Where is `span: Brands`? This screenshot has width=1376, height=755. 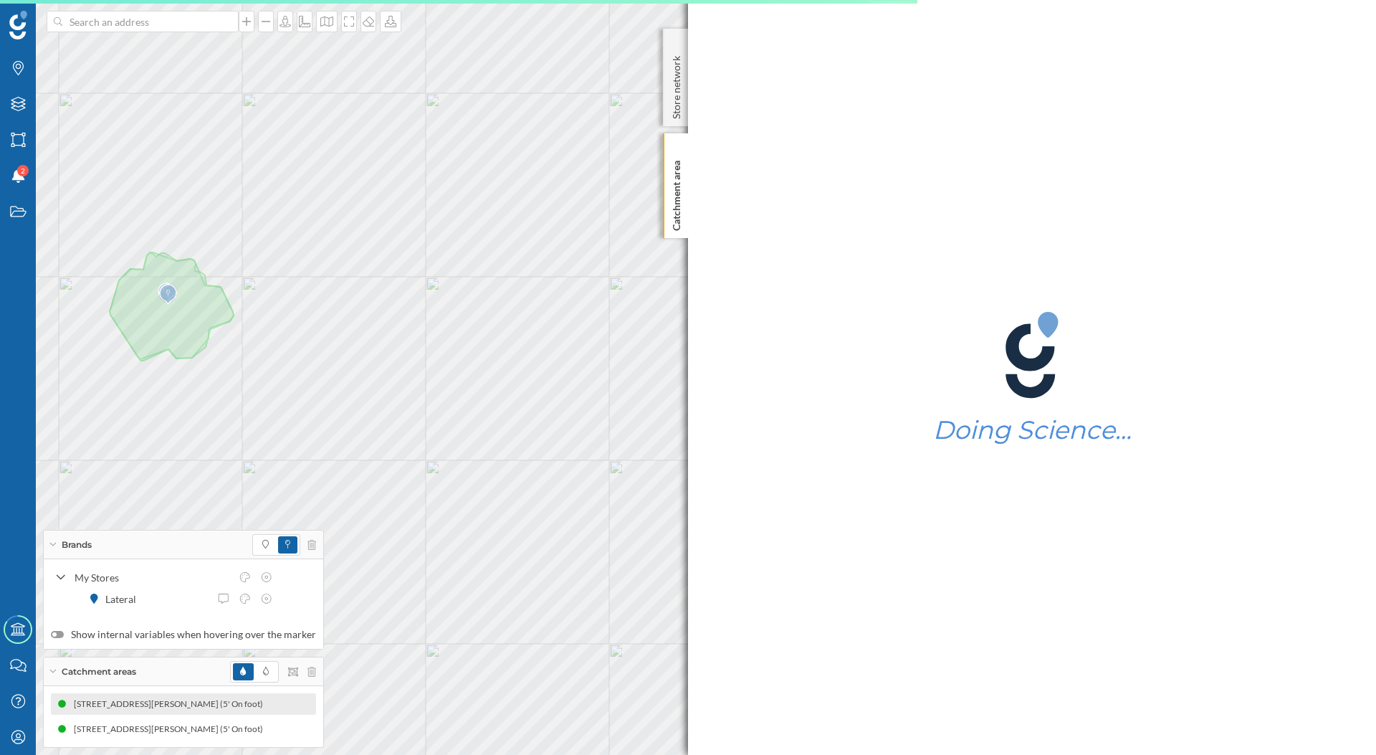 span: Brands is located at coordinates (77, 545).